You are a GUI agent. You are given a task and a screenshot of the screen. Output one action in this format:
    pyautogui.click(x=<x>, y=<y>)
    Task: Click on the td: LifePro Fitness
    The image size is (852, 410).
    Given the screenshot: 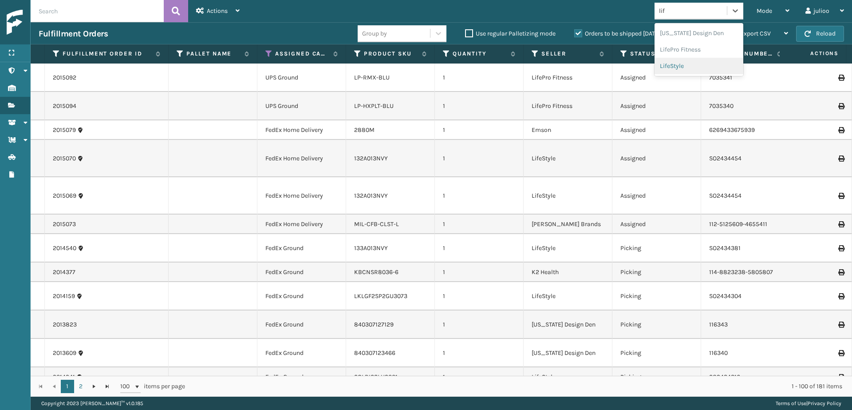 What is the action you would take?
    pyautogui.click(x=568, y=78)
    